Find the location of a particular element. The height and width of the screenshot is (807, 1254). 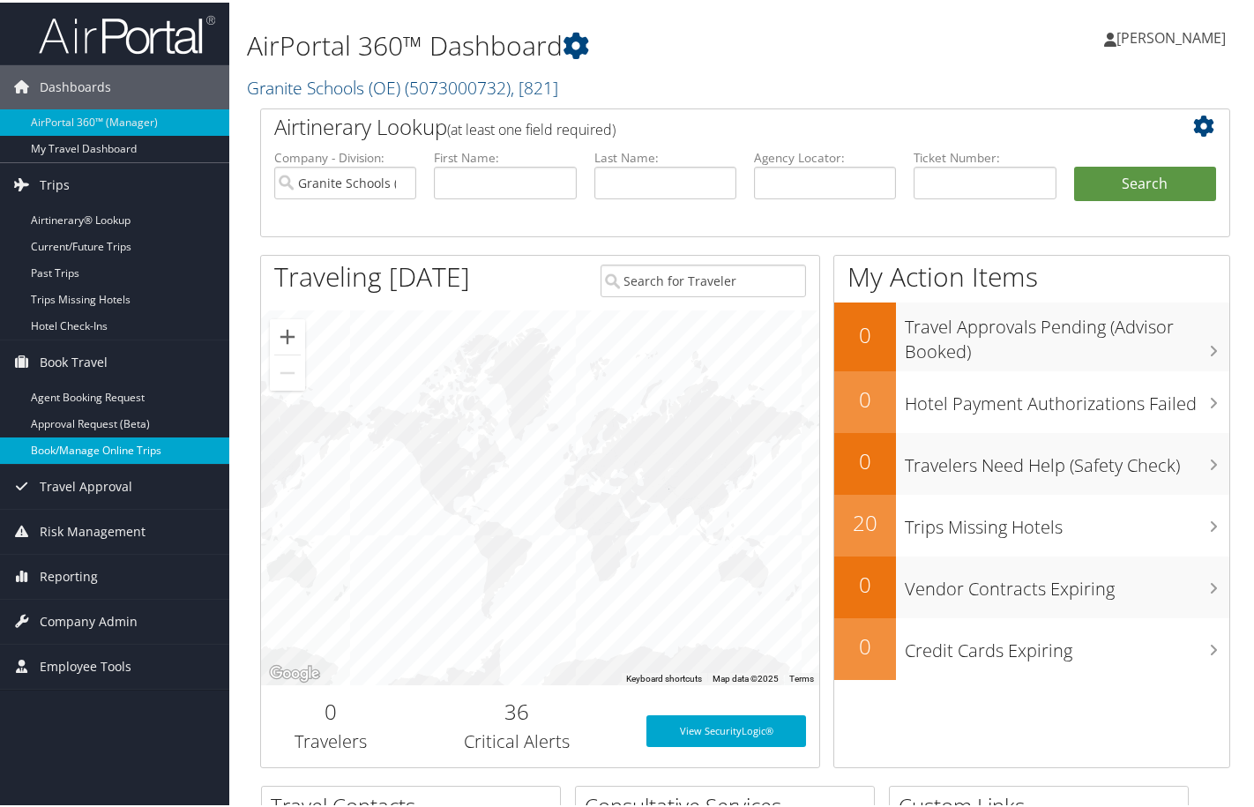

a: 20Trips Missing Hotels is located at coordinates (1032, 523).